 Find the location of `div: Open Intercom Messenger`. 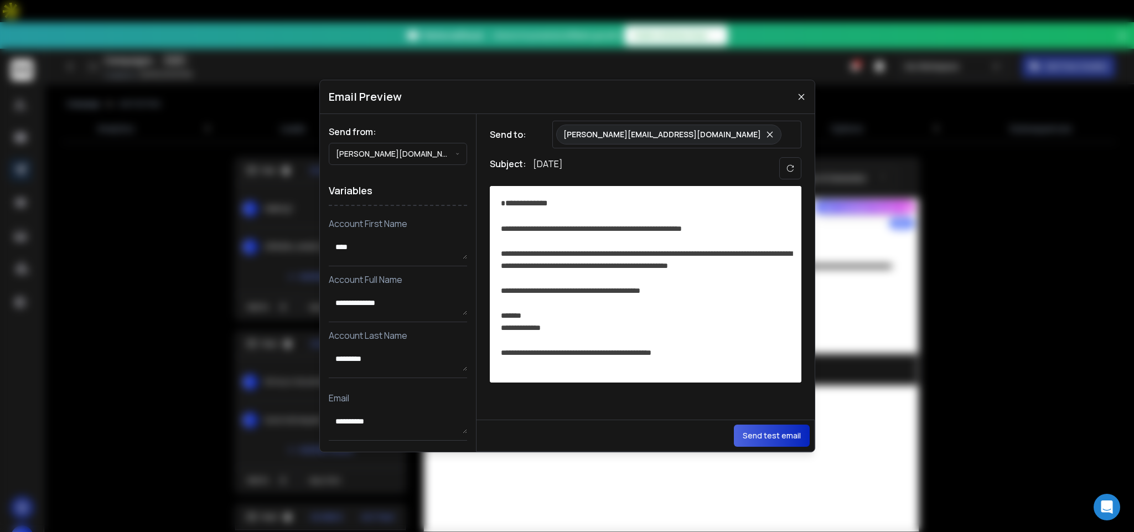

div: Open Intercom Messenger is located at coordinates (1107, 507).